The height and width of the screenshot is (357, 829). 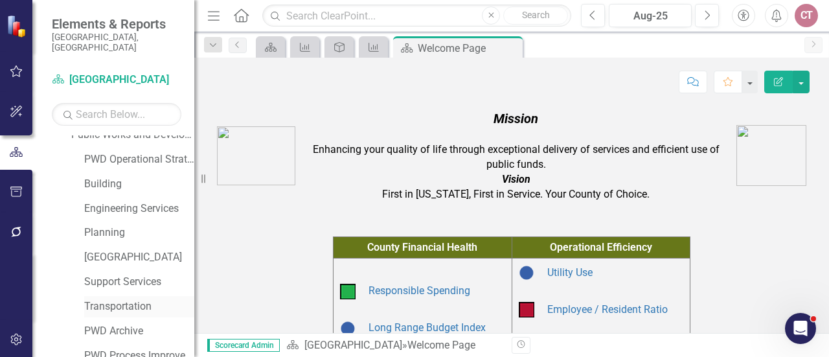 I want to click on button: CT, so click(x=806, y=16).